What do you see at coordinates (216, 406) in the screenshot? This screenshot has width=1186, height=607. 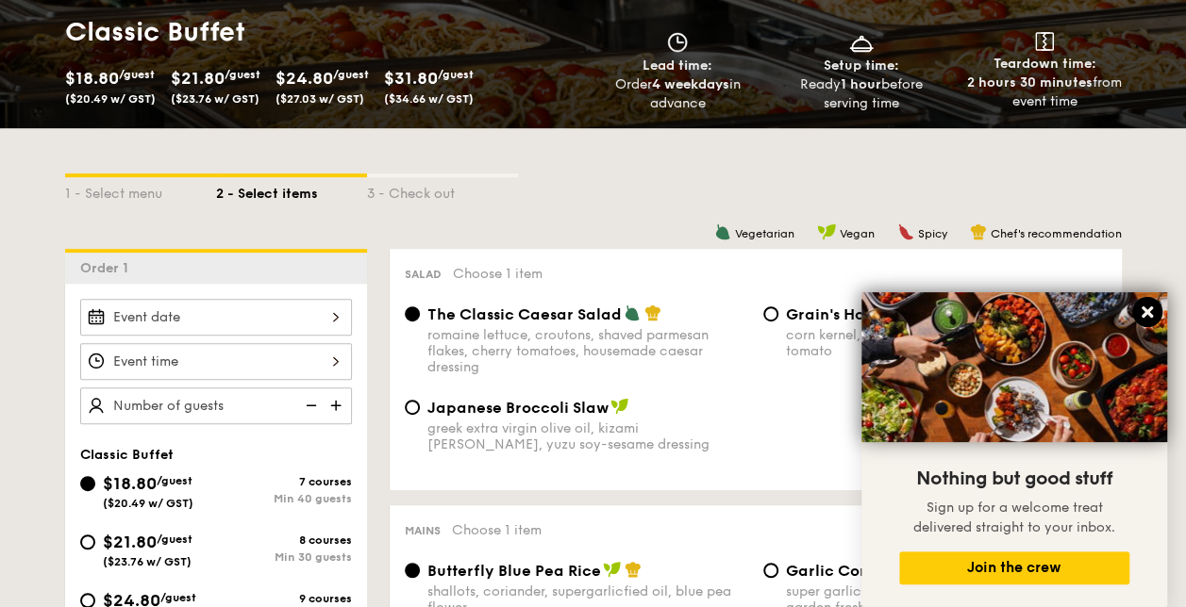 I see `input: Number of guests` at bounding box center [216, 406].